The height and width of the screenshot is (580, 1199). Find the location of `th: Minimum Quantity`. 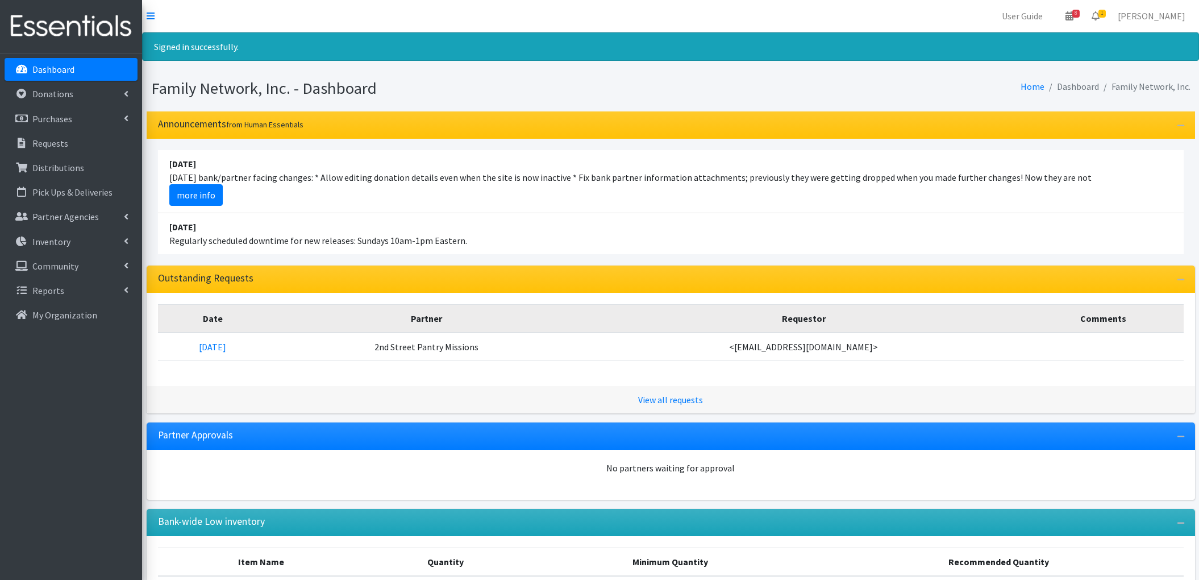

th: Minimum Quantity is located at coordinates (671, 562).